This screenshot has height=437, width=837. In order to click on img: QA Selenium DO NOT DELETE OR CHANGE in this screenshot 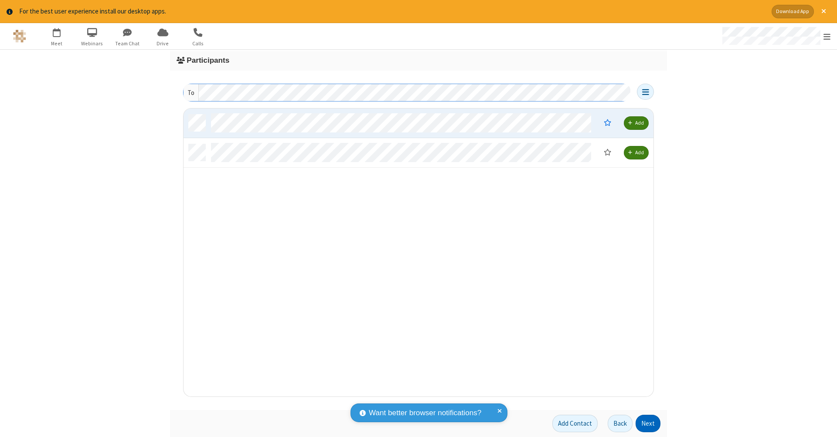, I will do `click(20, 36)`.